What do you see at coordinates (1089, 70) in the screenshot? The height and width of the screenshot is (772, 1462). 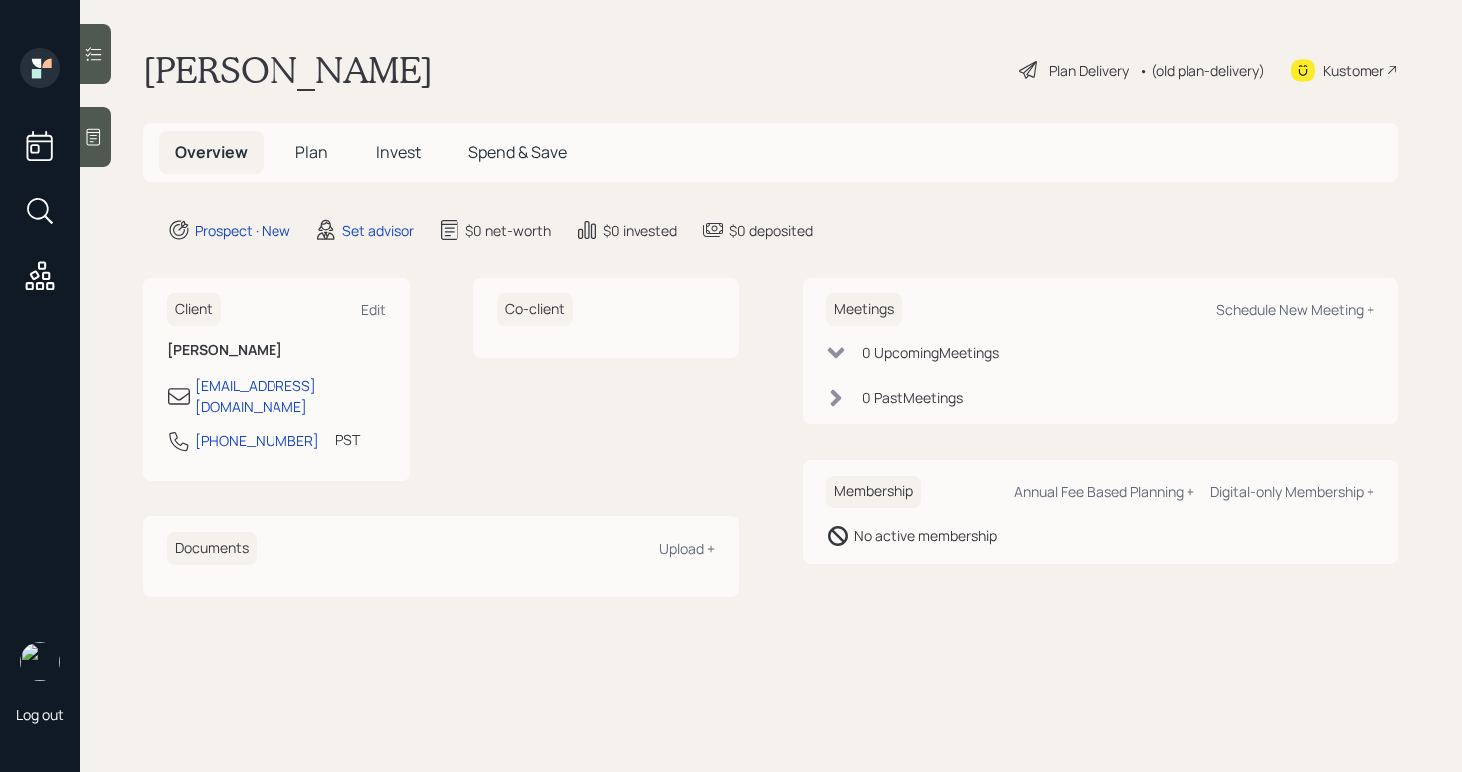 I see `div: Plan Delivery` at bounding box center [1089, 70].